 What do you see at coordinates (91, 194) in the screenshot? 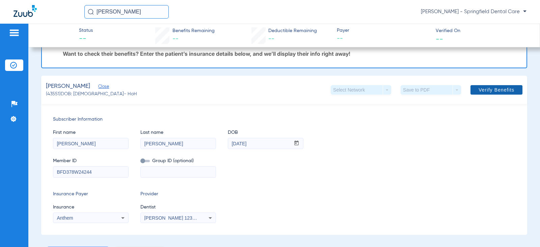
I see `span: Insurance Payer` at bounding box center [91, 194].